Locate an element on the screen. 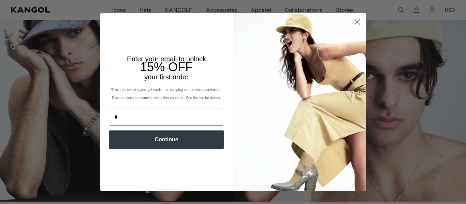 This screenshot has width=466, height=204. button: Continue is located at coordinates (166, 140).